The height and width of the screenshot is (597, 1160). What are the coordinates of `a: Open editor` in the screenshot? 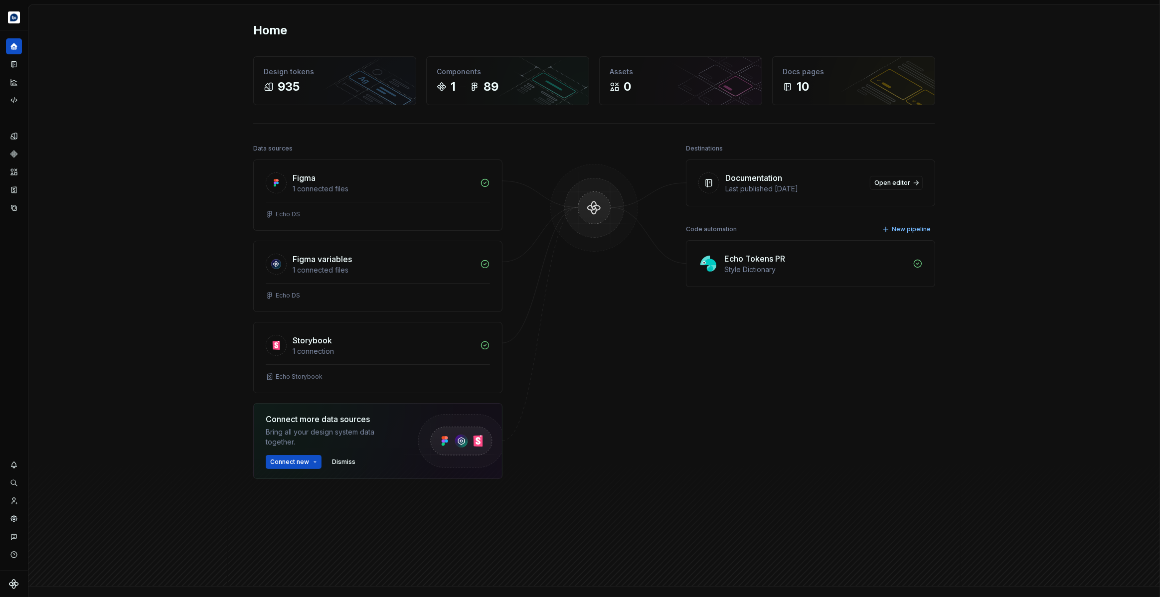 It's located at (896, 183).